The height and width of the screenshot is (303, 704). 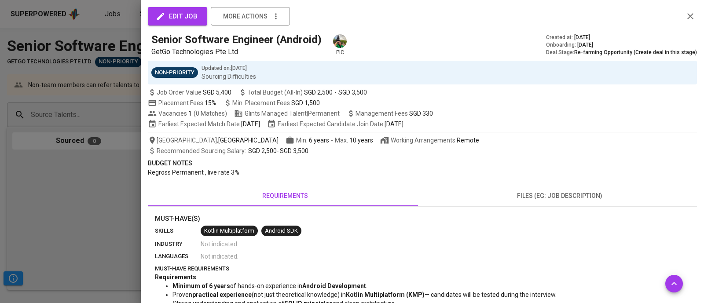 I want to click on span: Non-Priority, so click(x=175, y=73).